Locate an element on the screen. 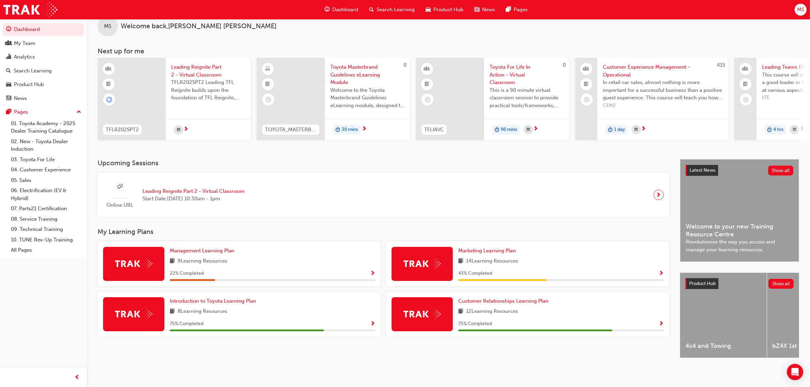 Image resolution: width=810 pixels, height=387 pixels. div: Search Learning is located at coordinates (33, 71).